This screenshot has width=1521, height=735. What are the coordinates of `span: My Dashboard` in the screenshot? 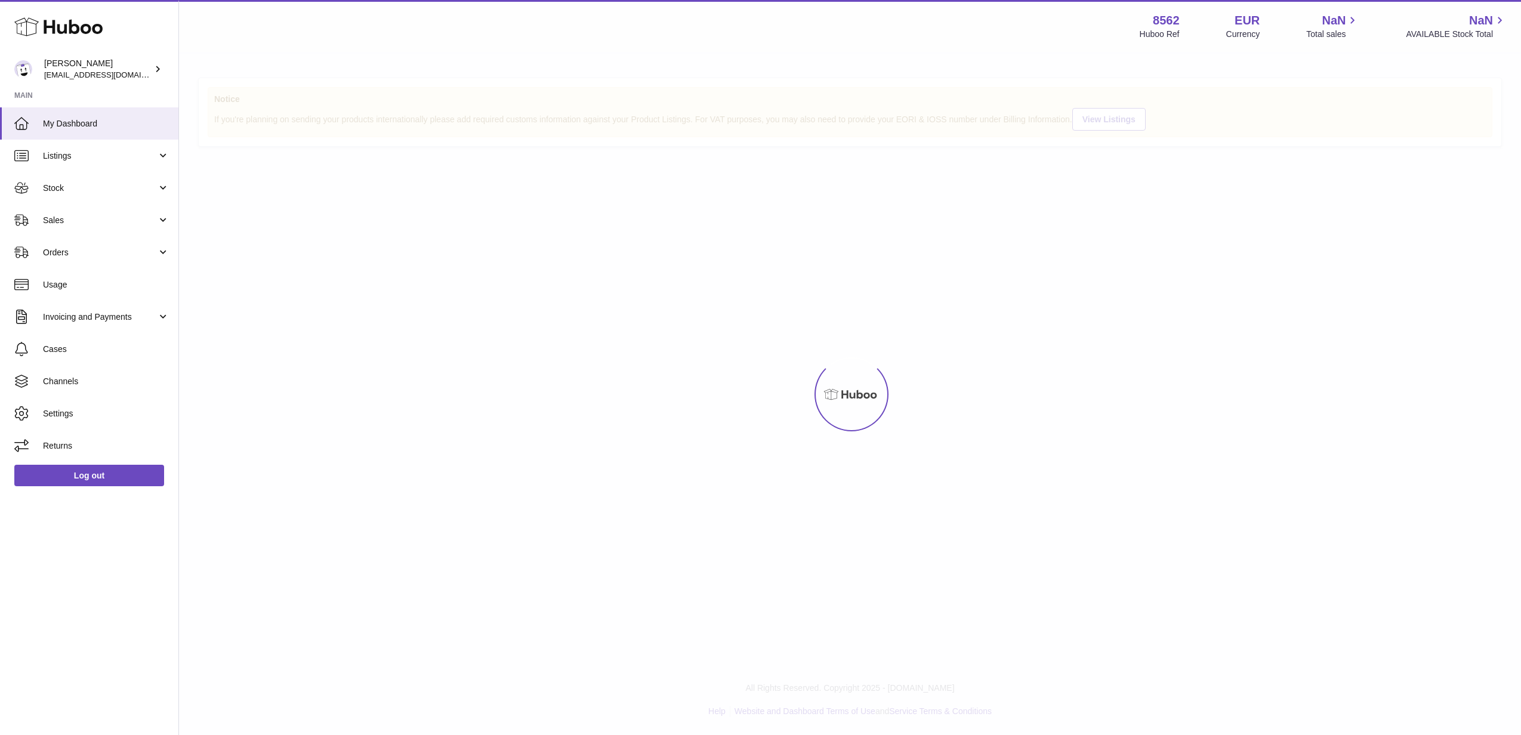 It's located at (106, 124).